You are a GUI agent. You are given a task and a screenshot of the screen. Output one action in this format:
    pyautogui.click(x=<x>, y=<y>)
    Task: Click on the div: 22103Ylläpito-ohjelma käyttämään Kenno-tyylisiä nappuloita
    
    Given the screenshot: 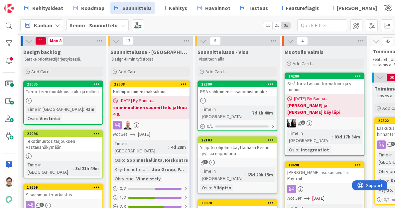 What is the action you would take?
    pyautogui.click(x=237, y=147)
    